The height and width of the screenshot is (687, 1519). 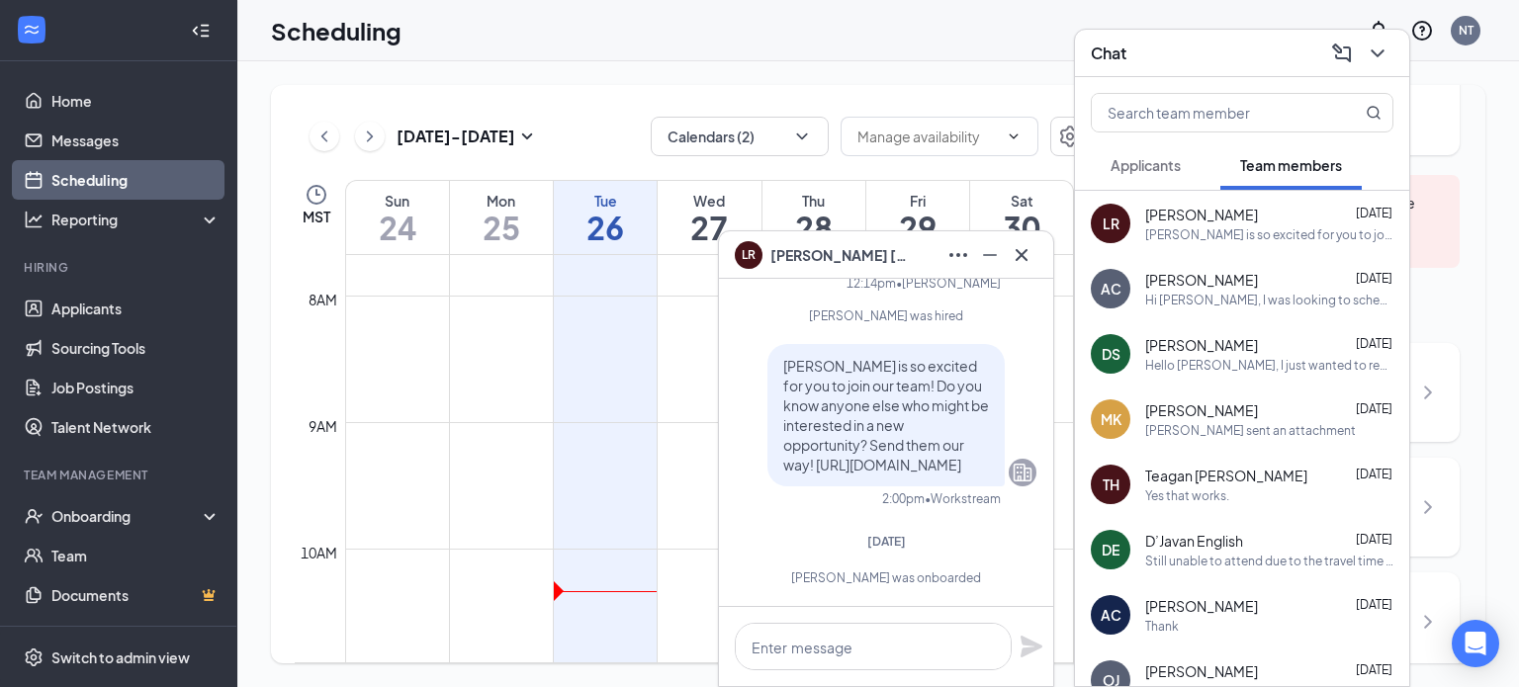 I want to click on div: DS, so click(x=1111, y=354).